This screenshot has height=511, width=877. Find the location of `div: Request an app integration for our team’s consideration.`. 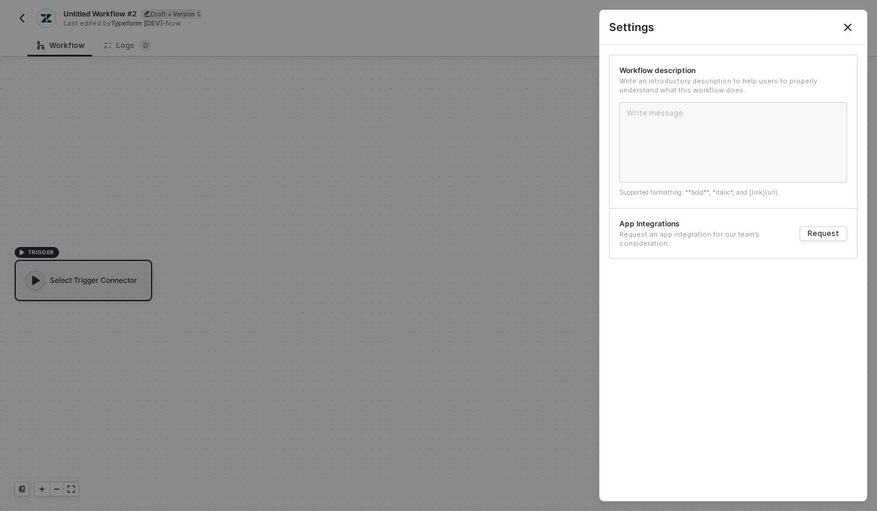

div: Request an app integration for our team’s consideration. is located at coordinates (704, 239).